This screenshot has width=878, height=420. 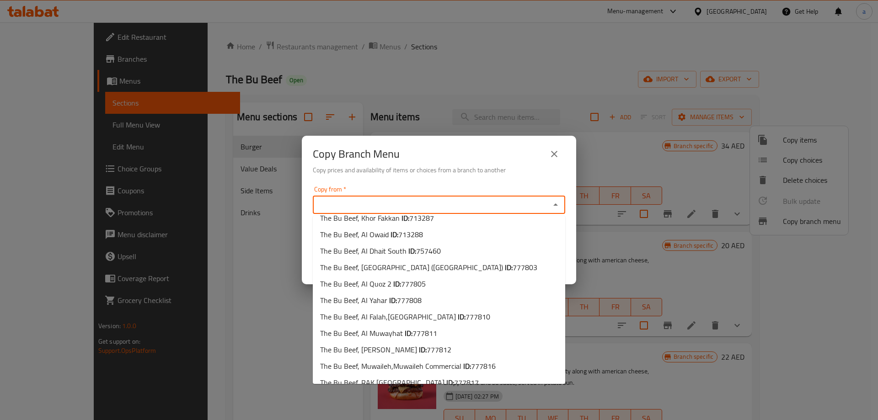 I want to click on span: 777805, so click(x=413, y=284).